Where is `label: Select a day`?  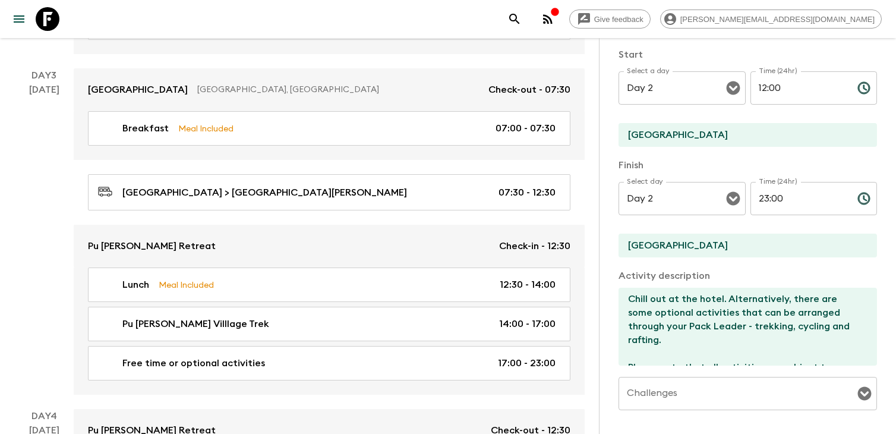
label: Select a day is located at coordinates (648, 71).